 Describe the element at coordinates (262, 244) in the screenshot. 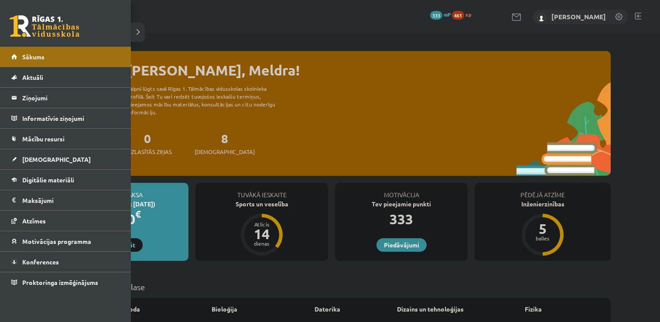

I see `div: dienas` at that location.